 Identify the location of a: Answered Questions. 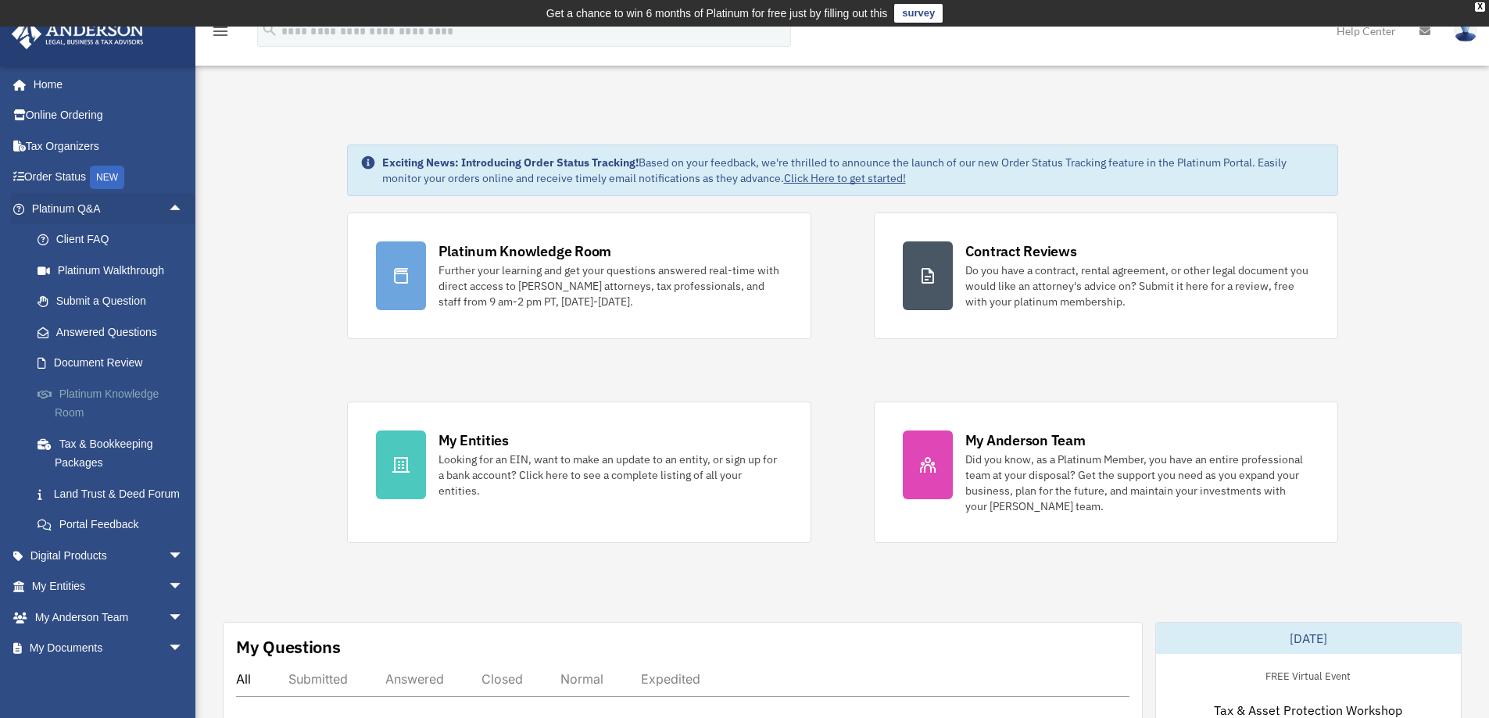
(114, 332).